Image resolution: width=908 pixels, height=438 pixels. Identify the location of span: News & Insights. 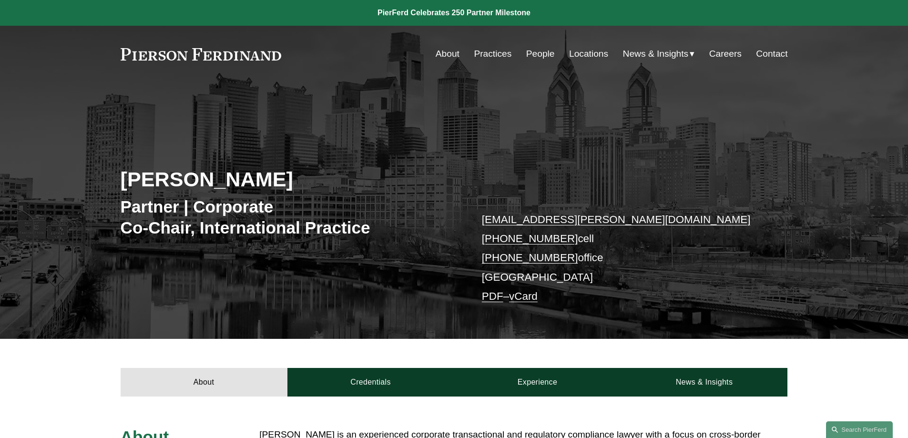
(656, 54).